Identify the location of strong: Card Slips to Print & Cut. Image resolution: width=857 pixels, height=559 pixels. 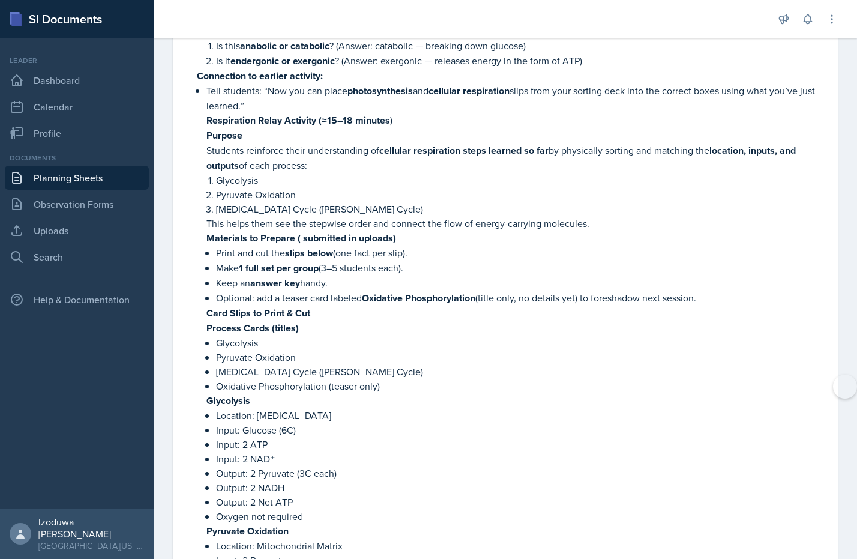
(258, 313).